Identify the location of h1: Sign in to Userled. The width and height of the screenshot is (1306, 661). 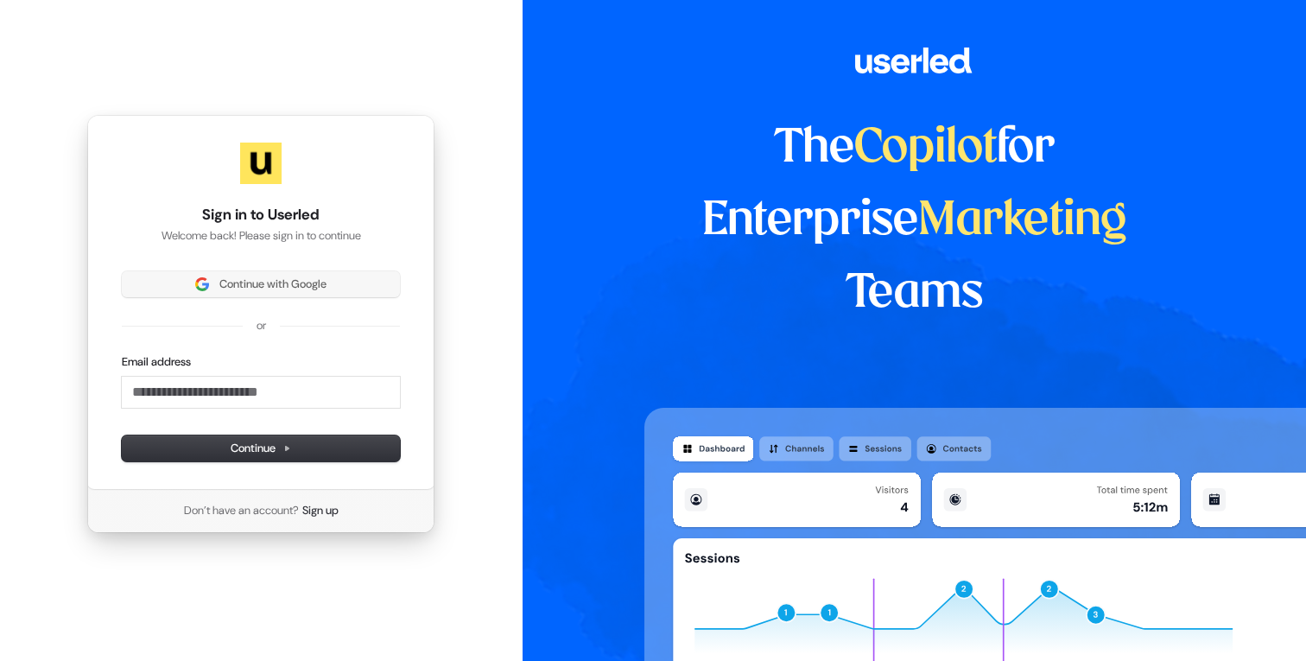
(261, 215).